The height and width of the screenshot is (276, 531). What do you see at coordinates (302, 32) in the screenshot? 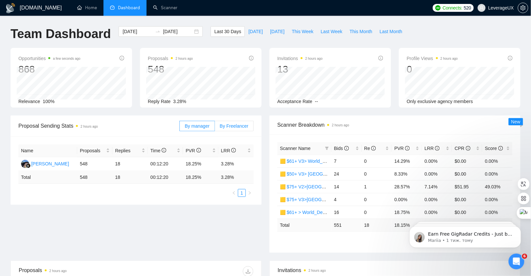
I see `span: This Week` at bounding box center [302, 32].